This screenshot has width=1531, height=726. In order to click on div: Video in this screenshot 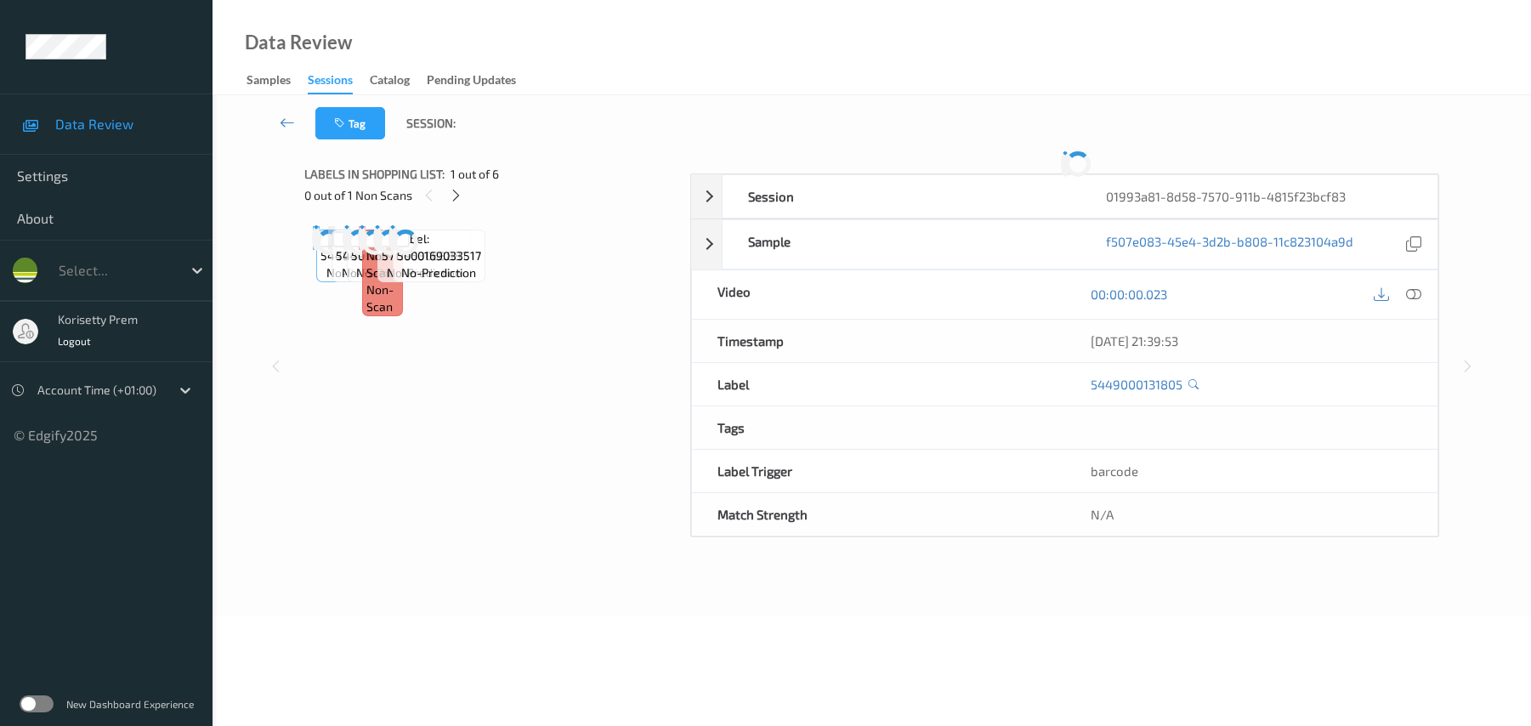, I will do `click(878, 294)`.